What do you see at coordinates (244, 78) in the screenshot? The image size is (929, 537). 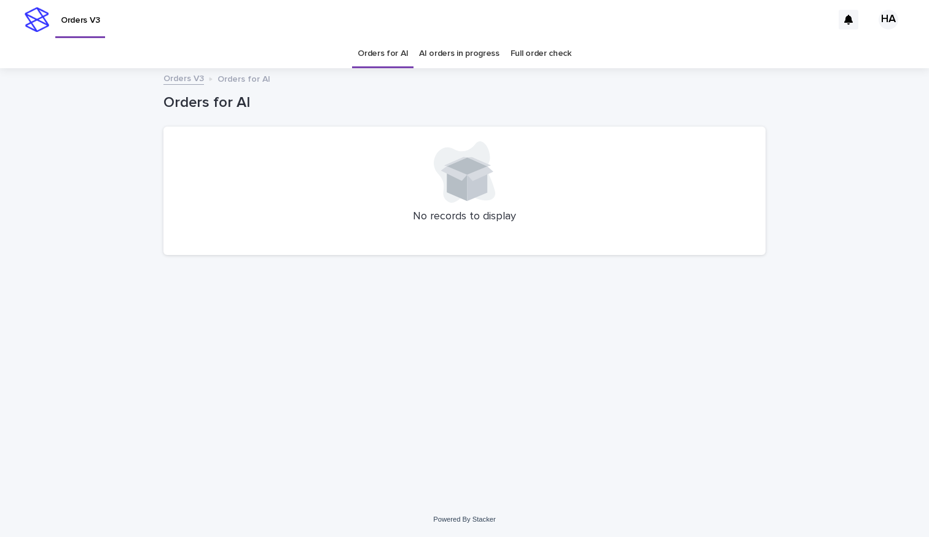 I see `p: Orders for AI` at bounding box center [244, 78].